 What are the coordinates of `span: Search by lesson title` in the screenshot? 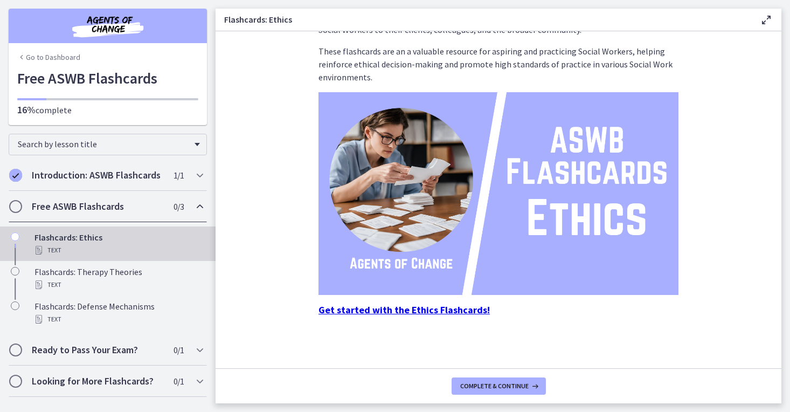 It's located at (104, 144).